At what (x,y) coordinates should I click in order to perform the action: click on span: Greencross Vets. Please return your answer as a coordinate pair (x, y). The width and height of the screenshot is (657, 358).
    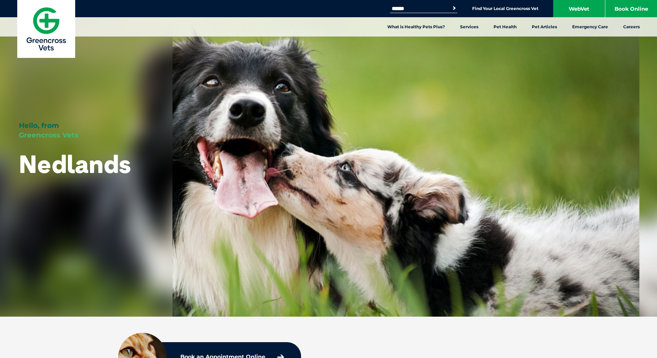
    Looking at the image, I should click on (49, 135).